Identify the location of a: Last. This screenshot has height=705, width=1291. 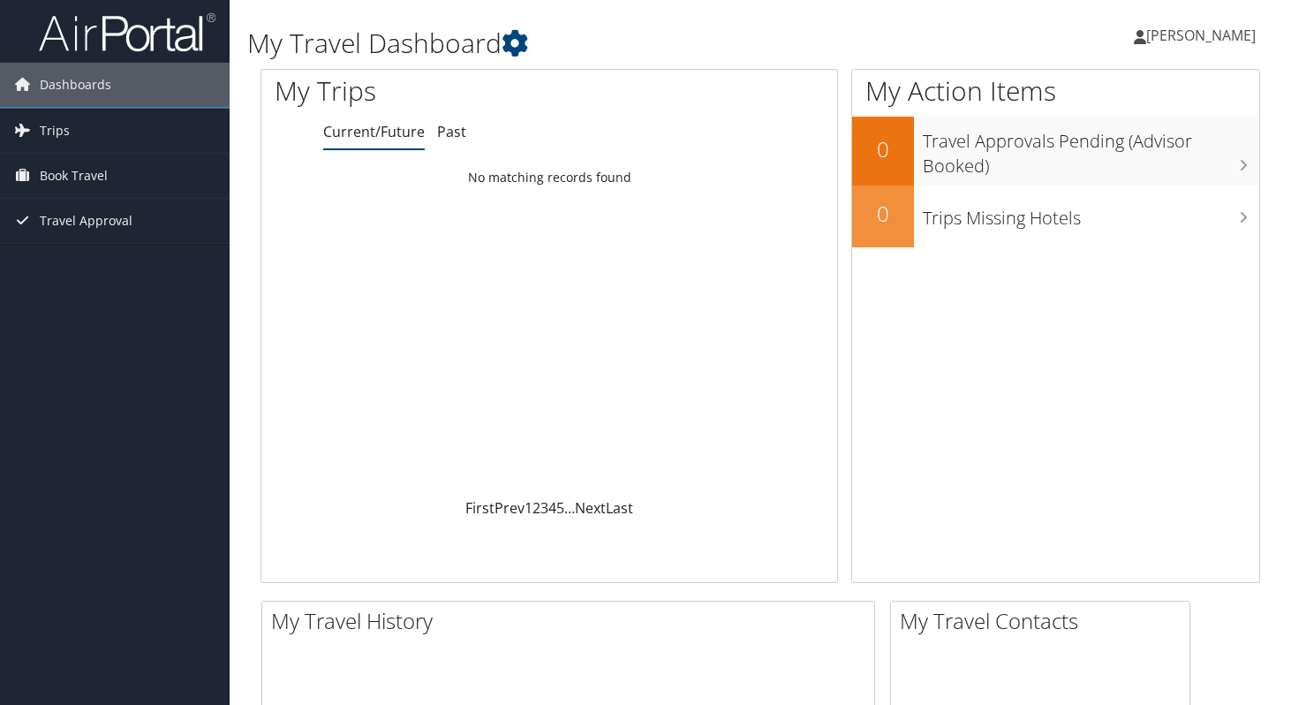
(619, 508).